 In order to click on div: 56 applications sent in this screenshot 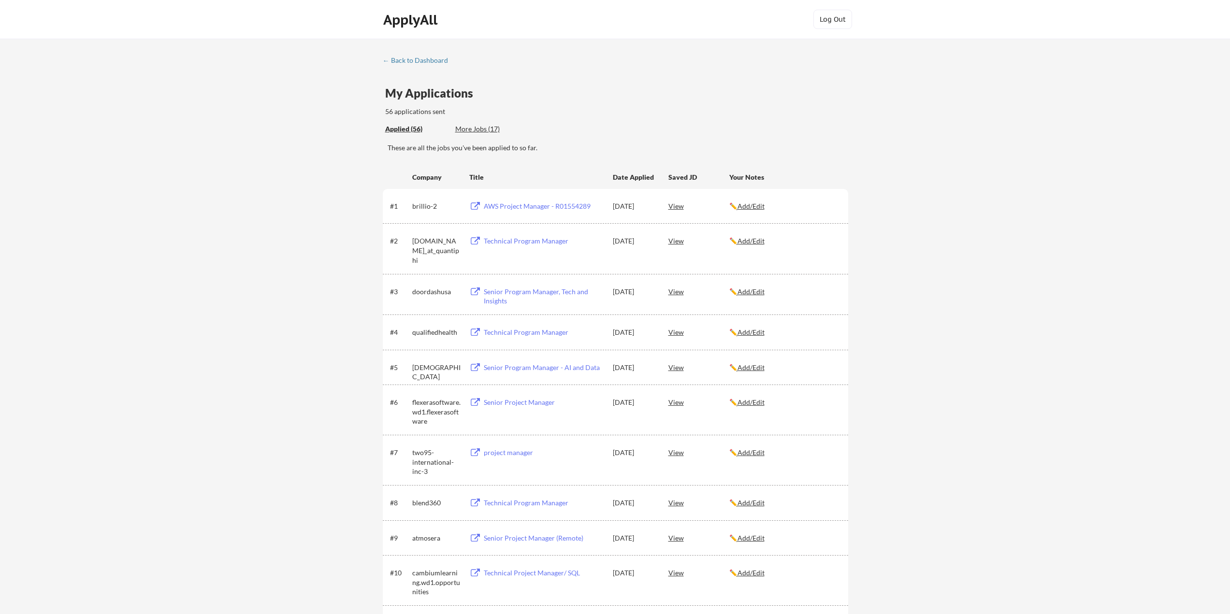, I will do `click(478, 112)`.